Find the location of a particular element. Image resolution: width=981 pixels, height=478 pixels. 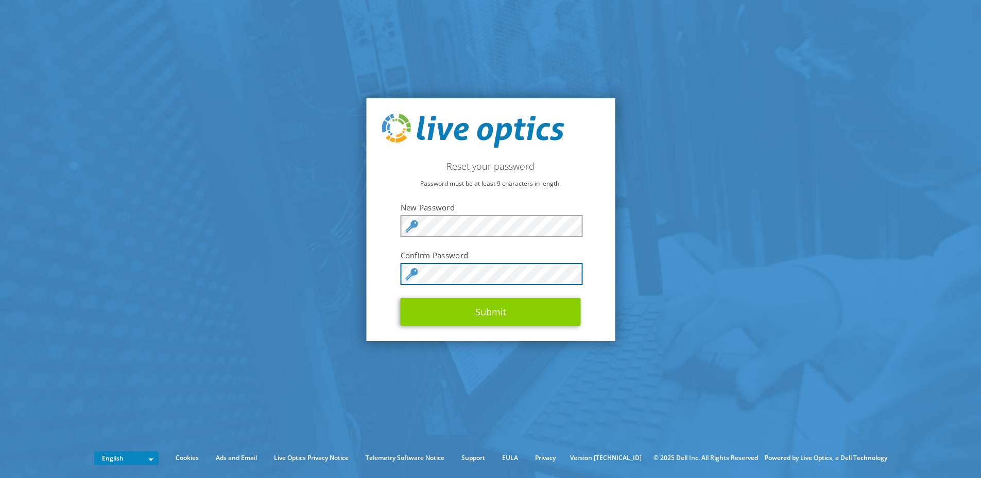

h2: Reset your password is located at coordinates (490, 166).